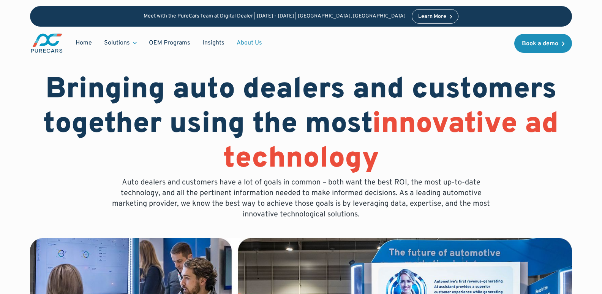 This screenshot has width=602, height=294. I want to click on a: Insights, so click(213, 43).